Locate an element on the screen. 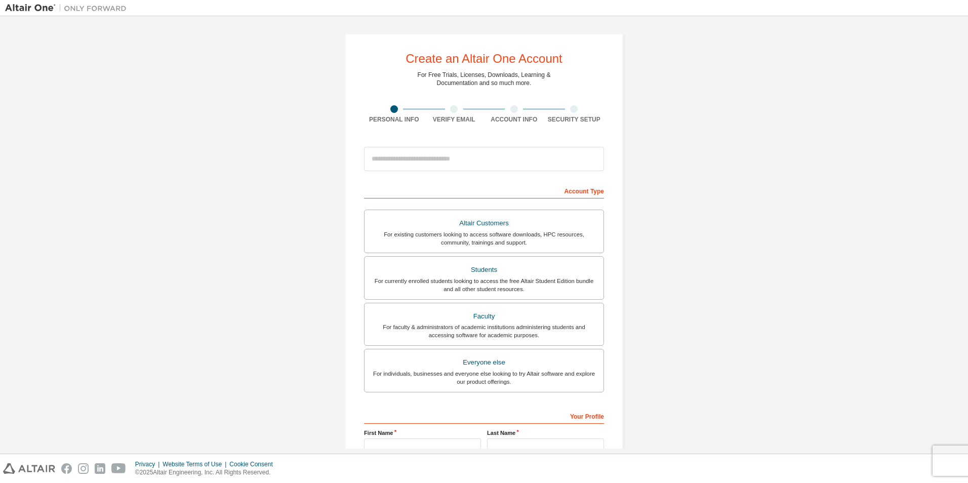 The image size is (968, 483). div: For currently enrolled students looking to access the free Altair Student Edition bundle and all ... is located at coordinates (484, 285).